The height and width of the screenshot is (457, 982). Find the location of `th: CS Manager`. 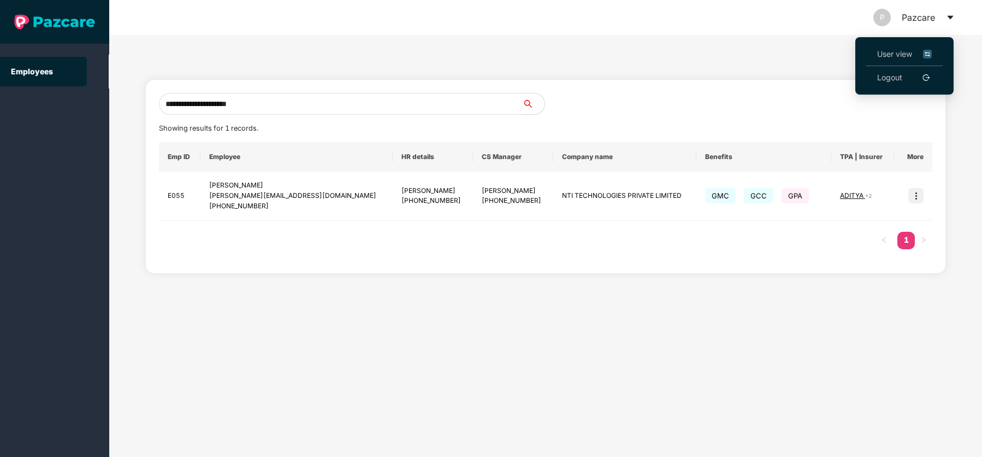

th: CS Manager is located at coordinates (513, 157).